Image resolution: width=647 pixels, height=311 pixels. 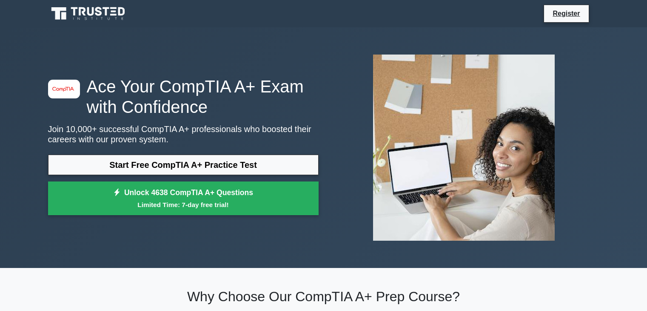 What do you see at coordinates (324, 296) in the screenshot?
I see `h2: Why Choose Our CompTIA A+ Prep Course?` at bounding box center [324, 296].